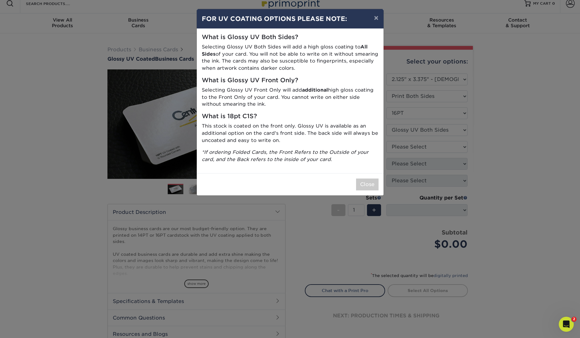  I want to click on strong: additional, so click(315, 90).